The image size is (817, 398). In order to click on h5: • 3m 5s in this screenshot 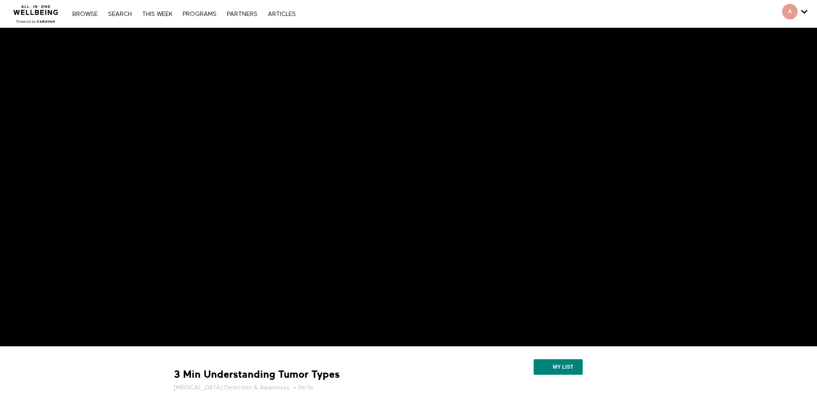, I will do `click(318, 388)`.